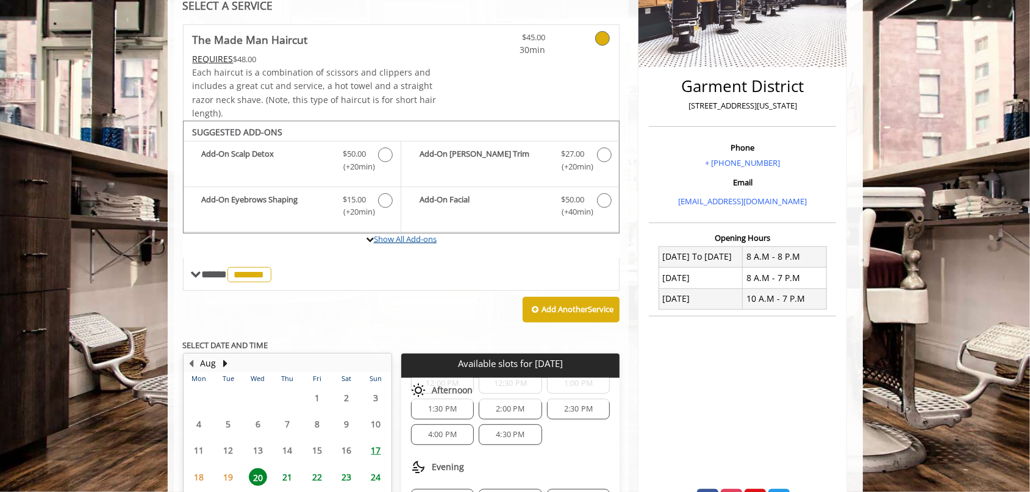 The image size is (1030, 492). Describe the element at coordinates (571, 310) in the screenshot. I see `button: Add AnotherService` at that location.